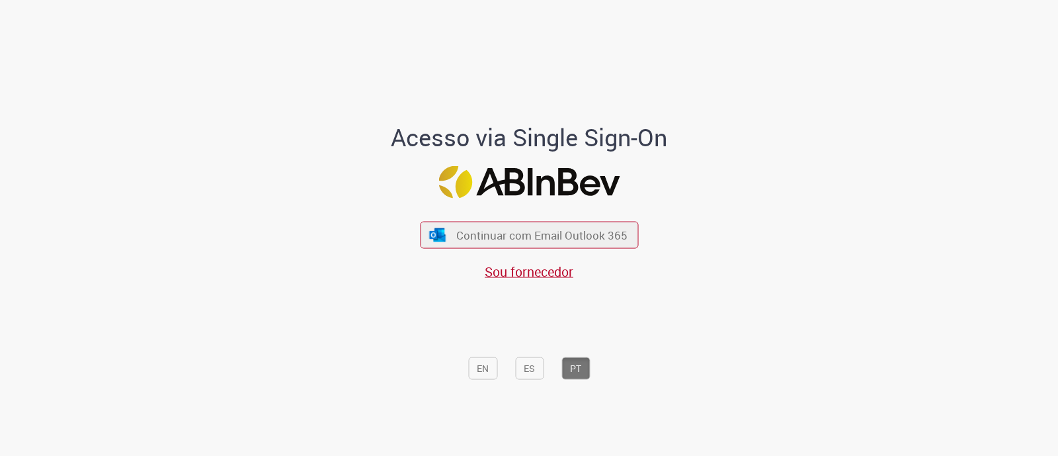 This screenshot has height=456, width=1058. I want to click on button: PT, so click(575, 368).